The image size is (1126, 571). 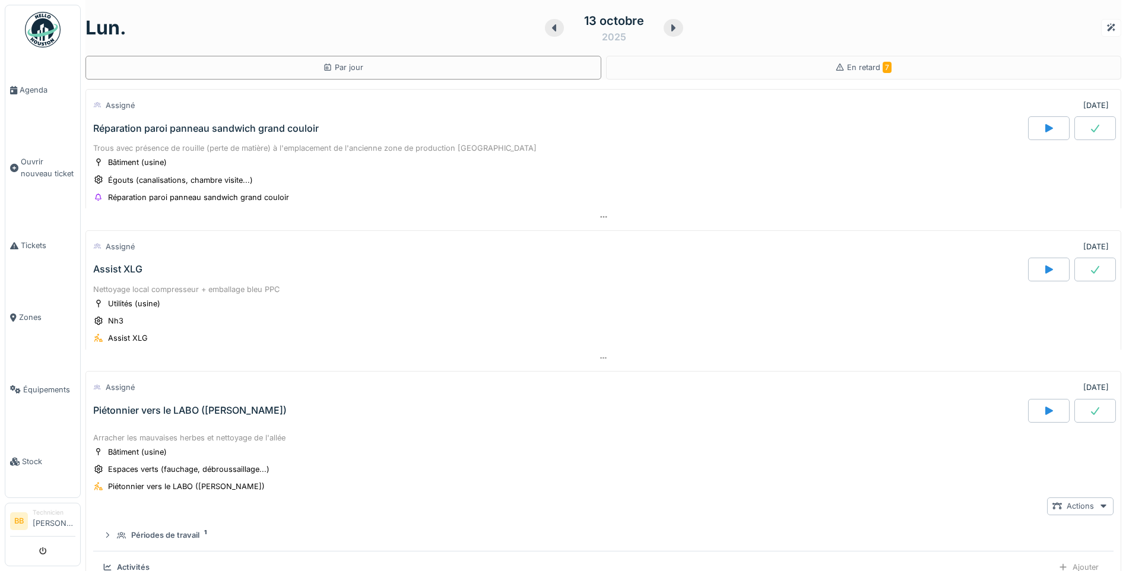 I want to click on h1: lun., so click(x=106, y=28).